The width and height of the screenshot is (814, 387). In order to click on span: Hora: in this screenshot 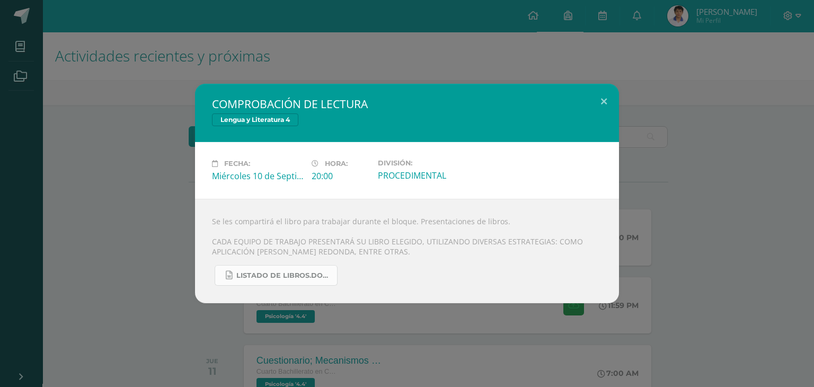, I will do `click(336, 163)`.